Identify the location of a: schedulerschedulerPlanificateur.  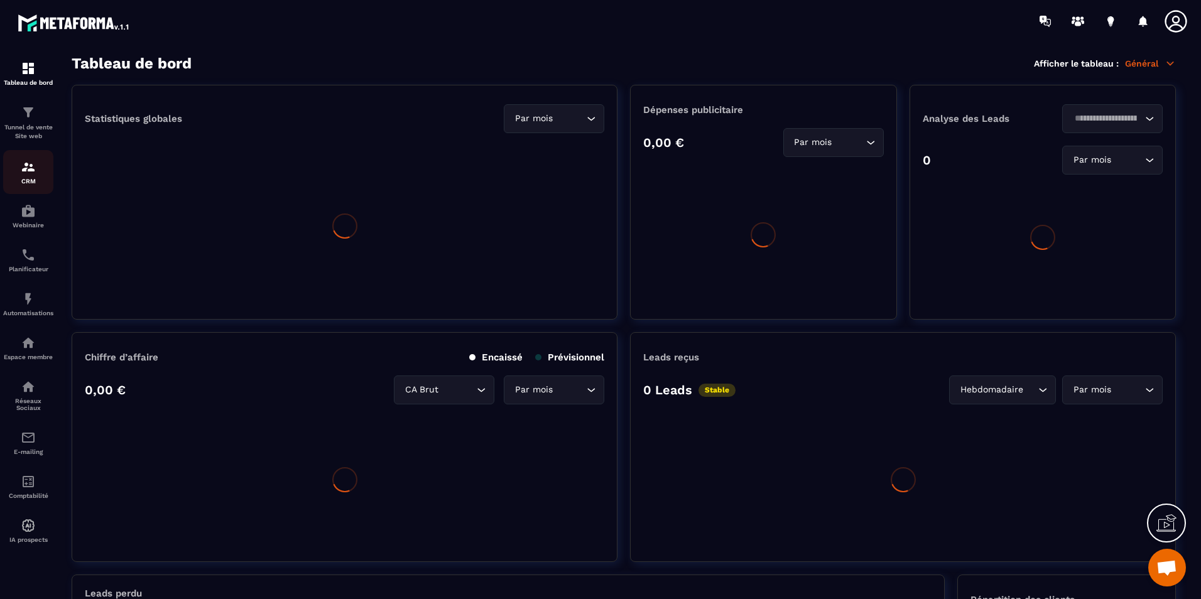
(28, 260).